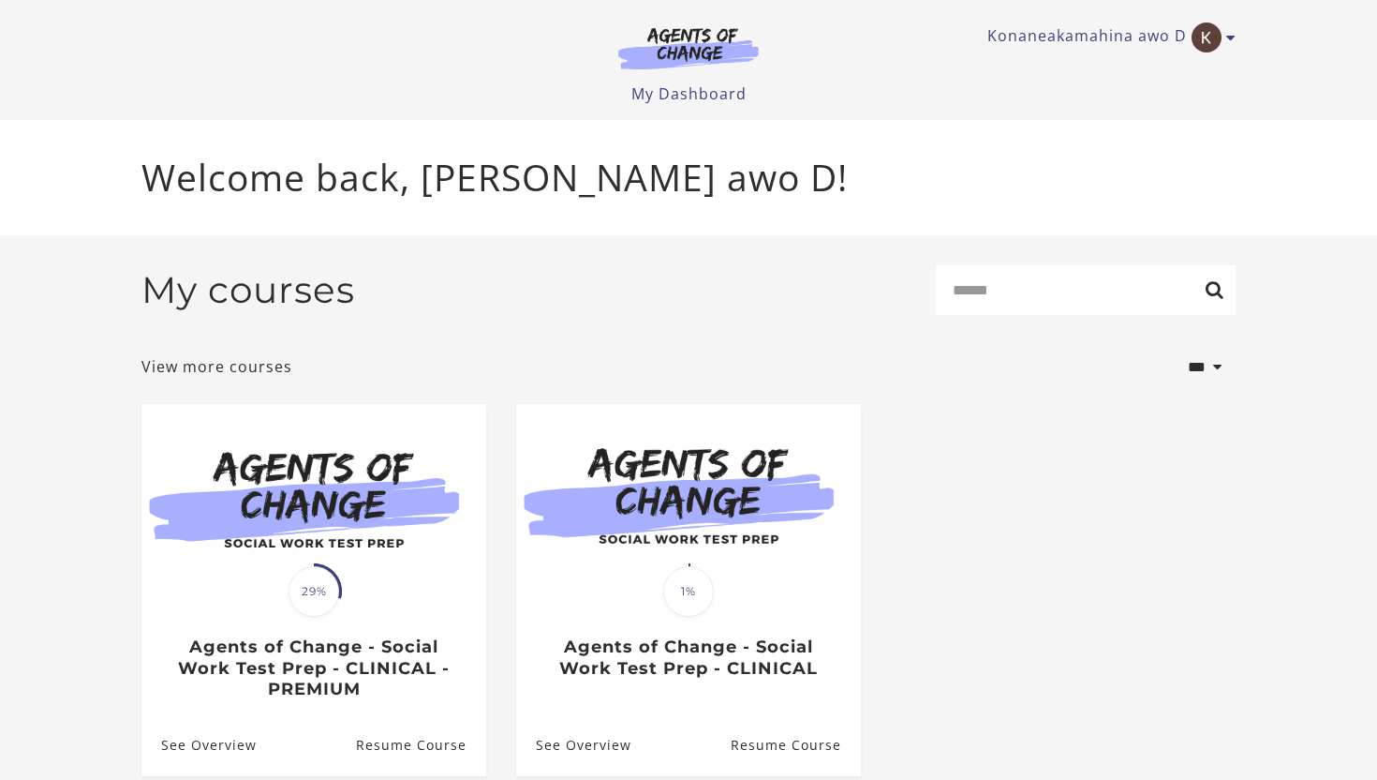 This screenshot has width=1377, height=780. What do you see at coordinates (573, 744) in the screenshot?
I see `a: Agents of Change - Social Work Test Prep - CLINICAL: See Overview` at bounding box center [573, 744].